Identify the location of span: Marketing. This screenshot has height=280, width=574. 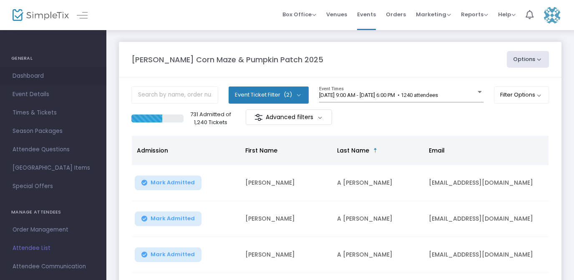
(434, 14).